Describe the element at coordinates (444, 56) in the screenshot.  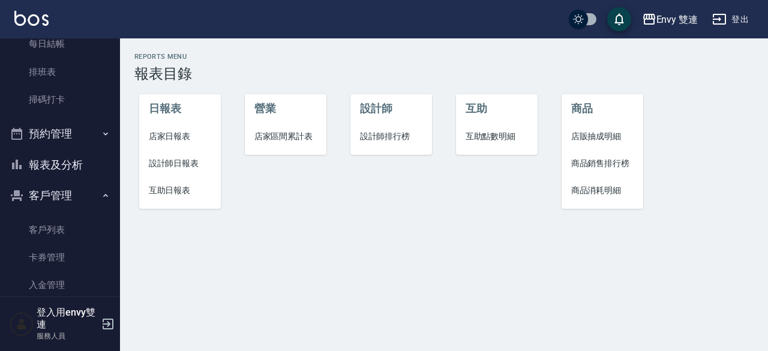
I see `h2: Reports Menu` at that location.